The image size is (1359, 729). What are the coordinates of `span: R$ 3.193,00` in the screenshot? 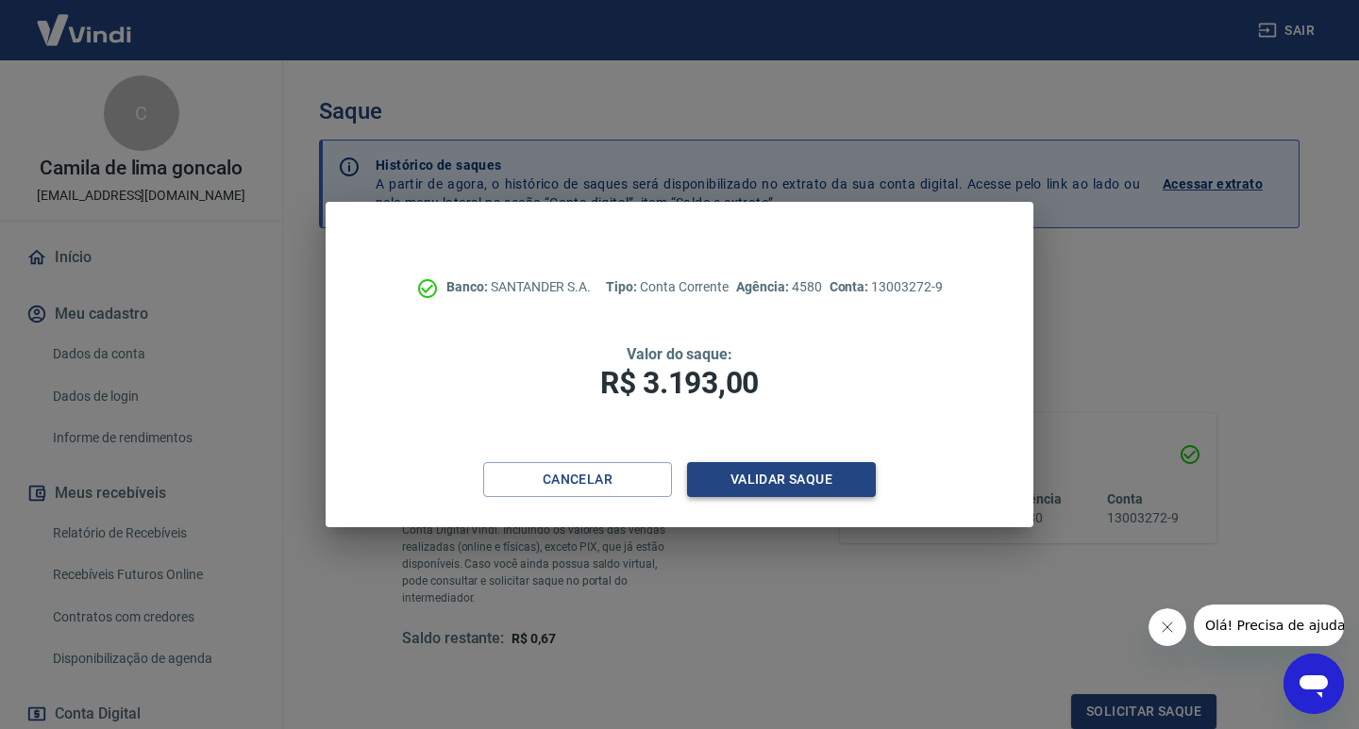 It's located at (679, 383).